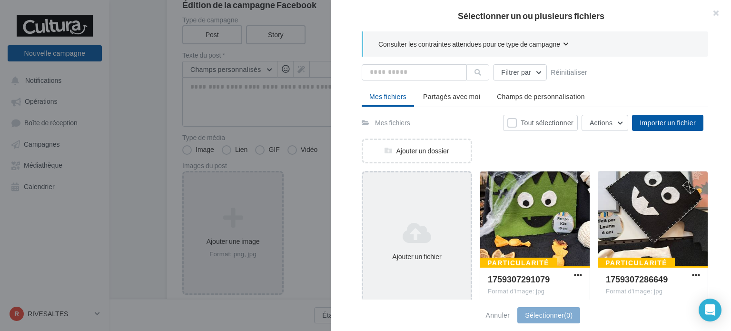 The width and height of the screenshot is (731, 331). What do you see at coordinates (636, 279) in the screenshot?
I see `span: 1759307286649` at bounding box center [636, 279].